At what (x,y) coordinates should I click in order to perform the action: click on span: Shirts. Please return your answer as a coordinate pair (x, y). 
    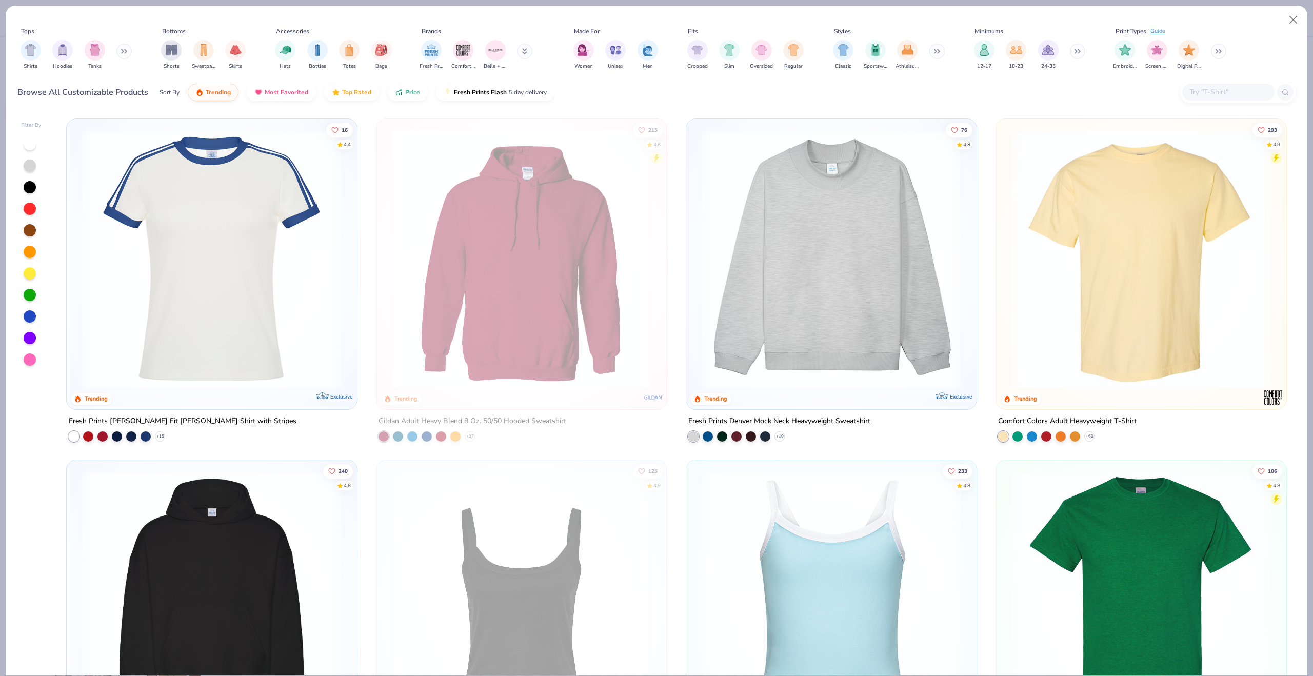
    Looking at the image, I should click on (30, 66).